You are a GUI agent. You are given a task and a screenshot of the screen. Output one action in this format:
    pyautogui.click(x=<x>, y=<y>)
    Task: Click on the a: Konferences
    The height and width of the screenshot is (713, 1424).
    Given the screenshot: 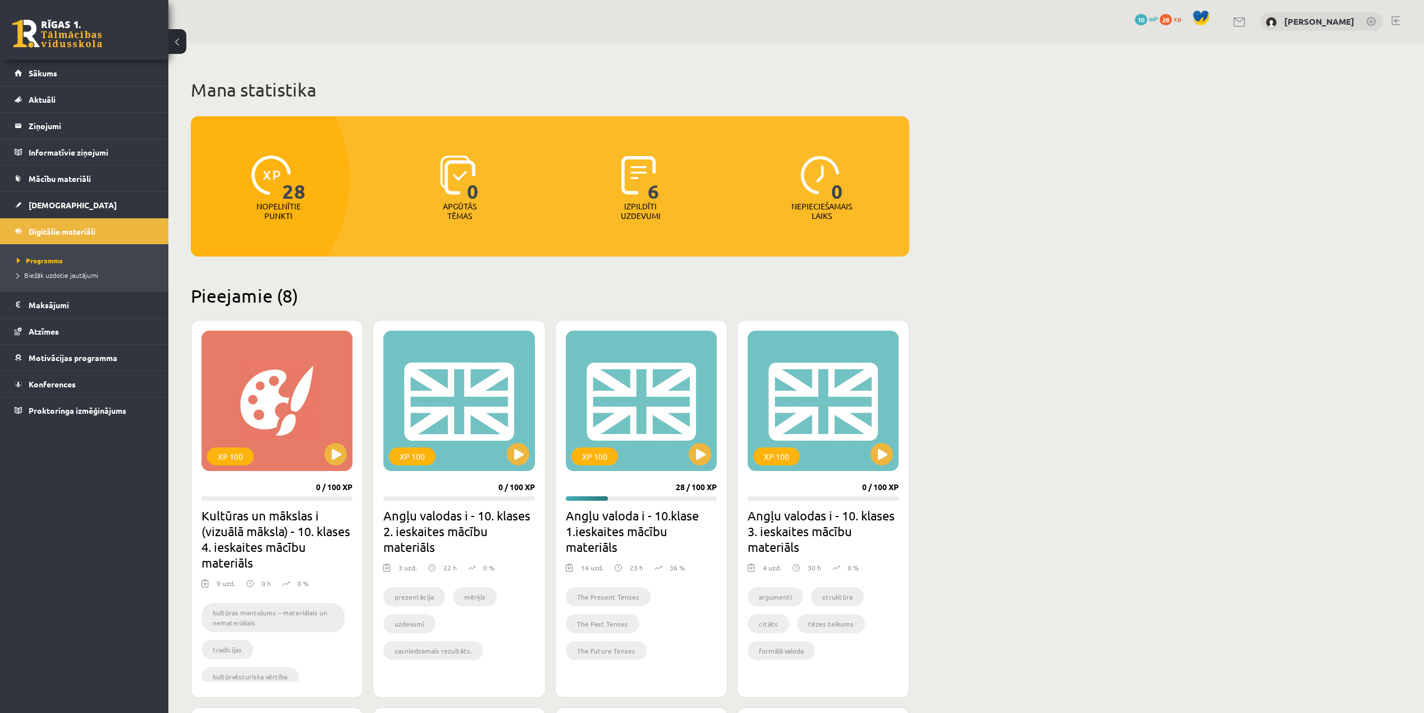 What is the action you would take?
    pyautogui.click(x=84, y=384)
    